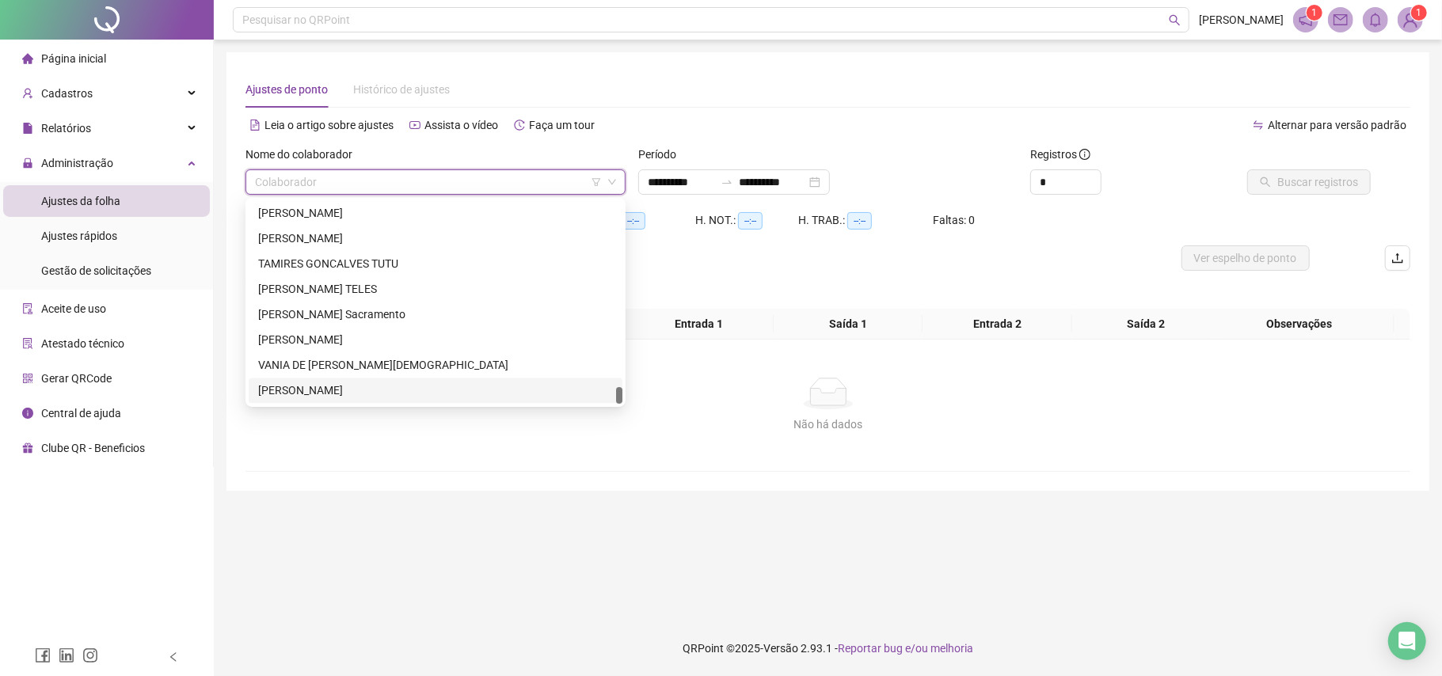  I want to click on span: Leia o artigo sobre ajustes, so click(329, 125).